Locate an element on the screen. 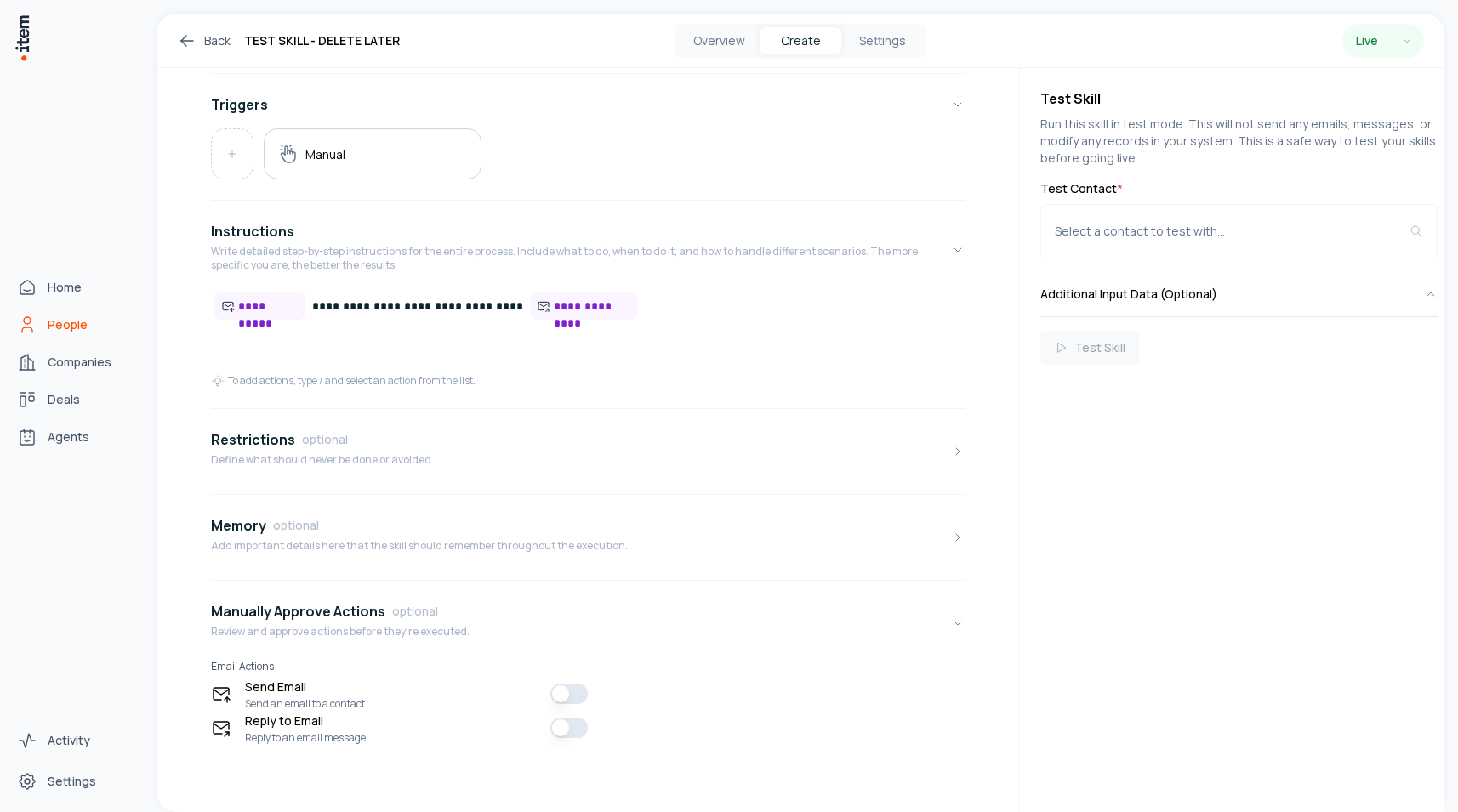 The width and height of the screenshot is (1458, 812). button: Manually Approve ActionsoptionalReview and approve actions before they're executed. is located at coordinates (588, 623).